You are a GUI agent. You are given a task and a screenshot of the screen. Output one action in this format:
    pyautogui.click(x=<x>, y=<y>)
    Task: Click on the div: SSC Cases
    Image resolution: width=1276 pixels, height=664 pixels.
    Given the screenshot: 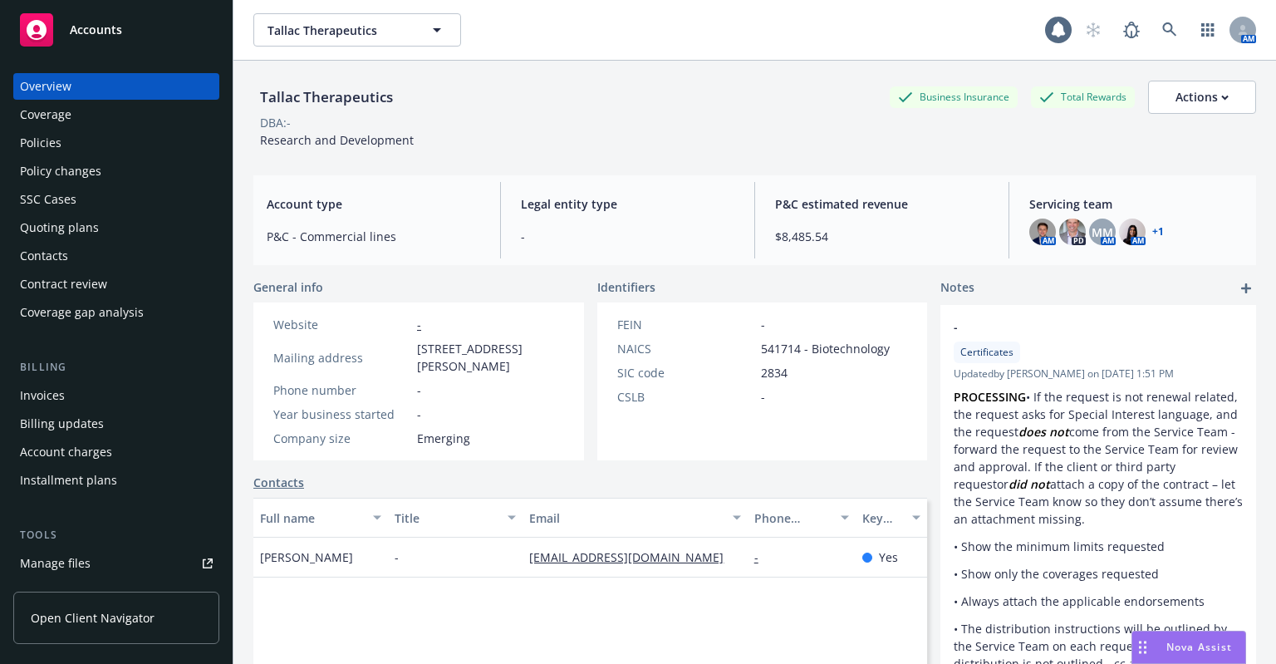 What is the action you would take?
    pyautogui.click(x=48, y=199)
    